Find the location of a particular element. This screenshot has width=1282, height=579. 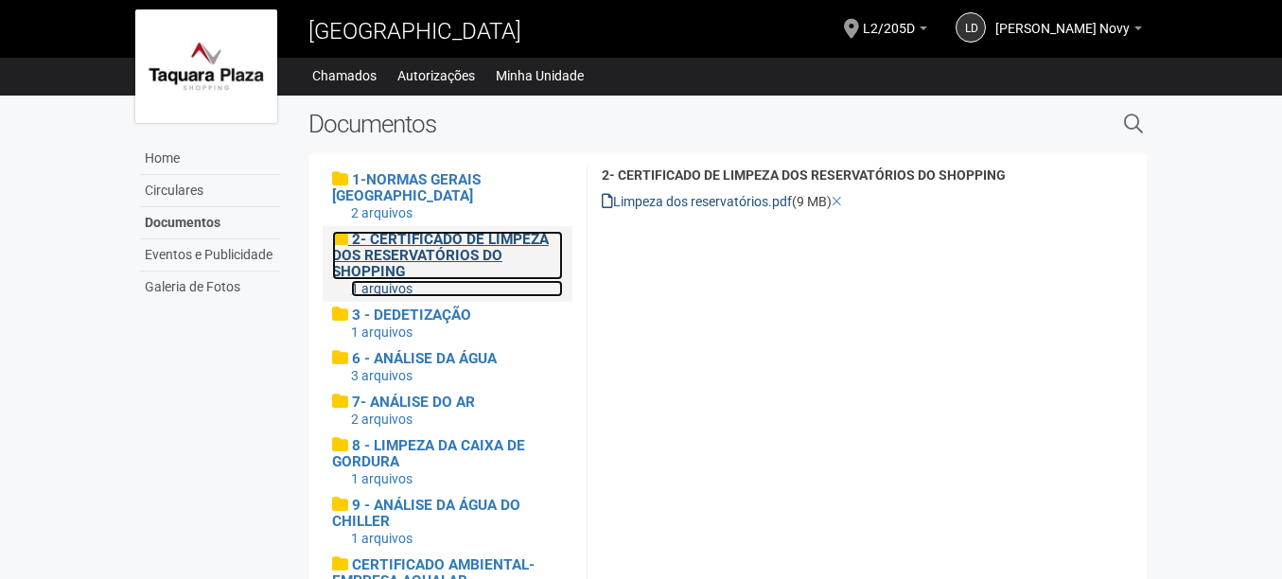

span: 6 - ANÁLISE DA ÁGUA is located at coordinates (424, 358).